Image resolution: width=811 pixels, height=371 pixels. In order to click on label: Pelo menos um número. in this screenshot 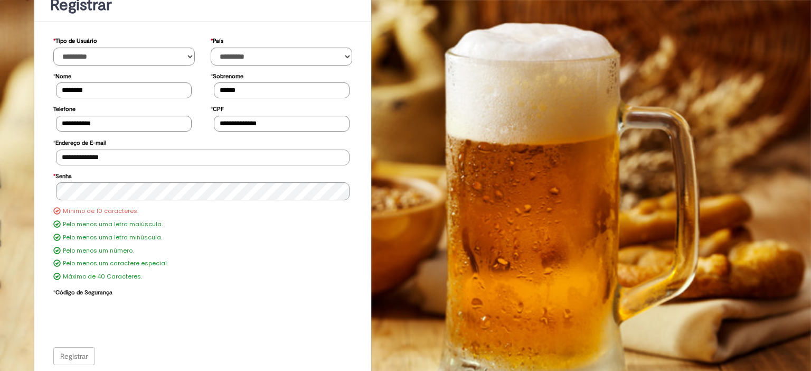, I will do `click(98, 251)`.